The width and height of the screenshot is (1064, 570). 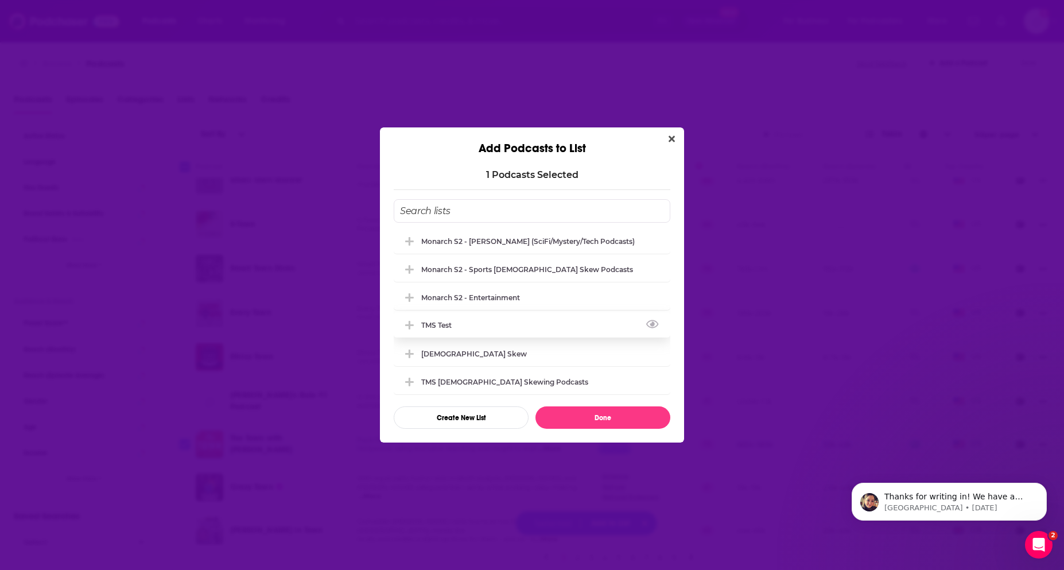 What do you see at coordinates (532, 141) in the screenshot?
I see `div: Add Podcasts to List` at bounding box center [532, 141].